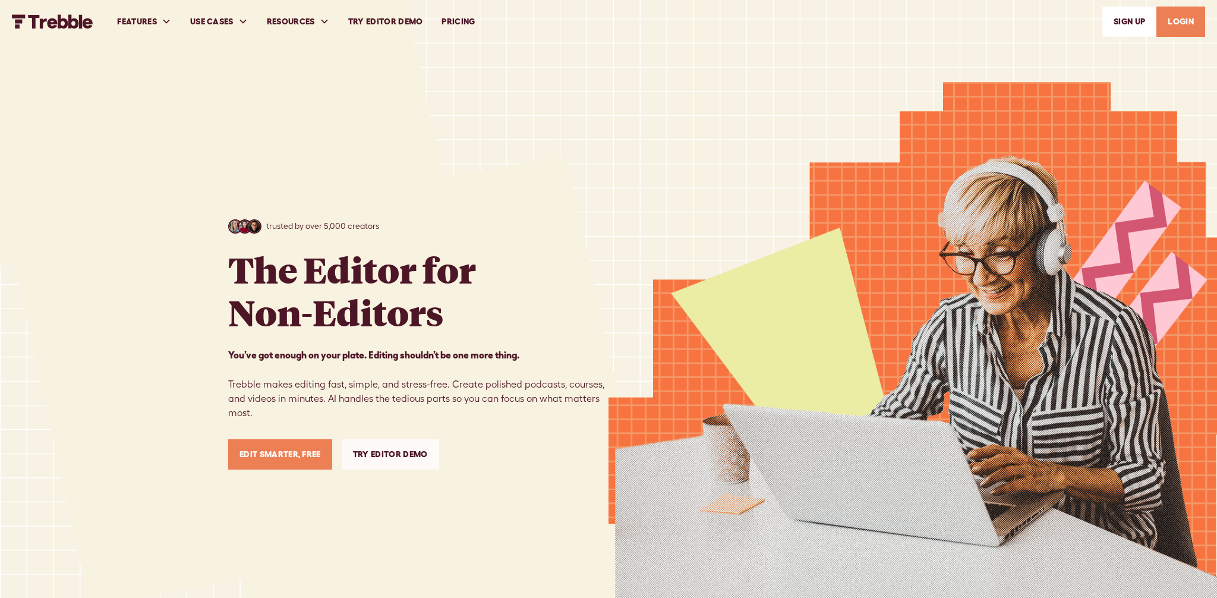 The height and width of the screenshot is (598, 1217). What do you see at coordinates (458, 21) in the screenshot?
I see `a: PRICING` at bounding box center [458, 21].